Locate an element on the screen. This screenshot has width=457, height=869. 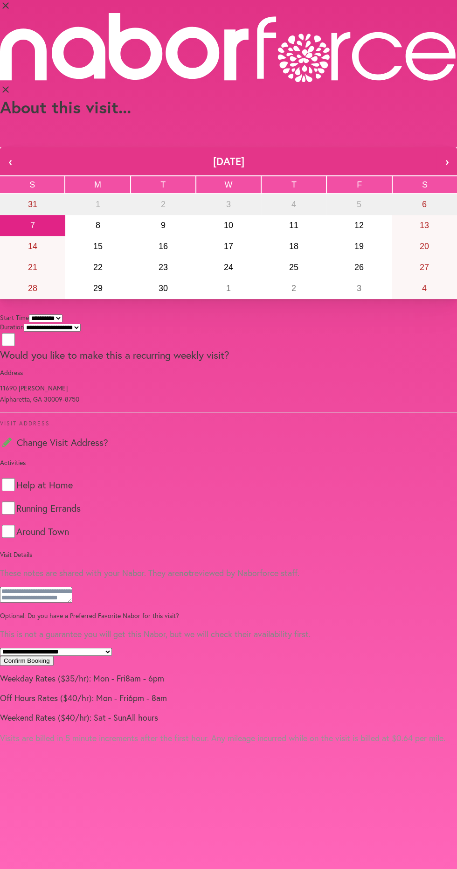
button: September 5, 2025 is located at coordinates (359, 204).